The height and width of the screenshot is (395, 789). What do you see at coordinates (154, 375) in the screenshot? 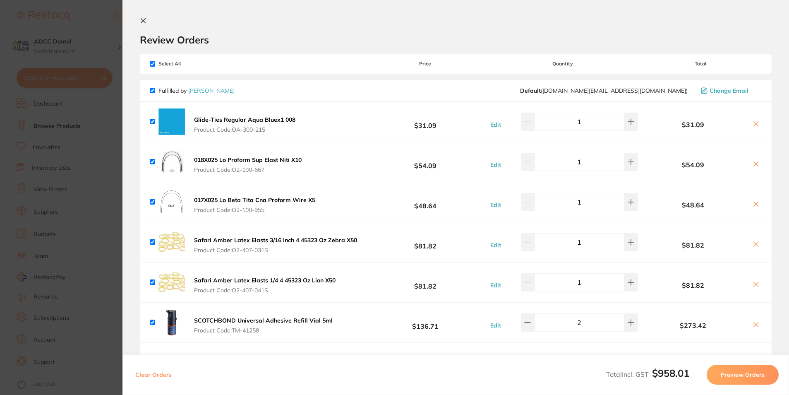
I see `button: Clear Orders` at bounding box center [154, 375].